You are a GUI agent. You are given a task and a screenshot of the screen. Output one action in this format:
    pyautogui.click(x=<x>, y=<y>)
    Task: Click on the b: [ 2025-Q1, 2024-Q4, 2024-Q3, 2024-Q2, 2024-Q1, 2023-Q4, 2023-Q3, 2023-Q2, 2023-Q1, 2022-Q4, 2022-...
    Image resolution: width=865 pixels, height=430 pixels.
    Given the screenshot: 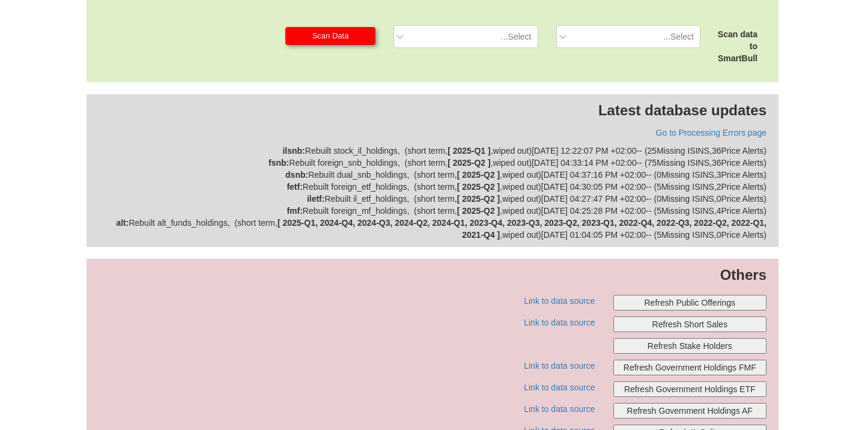 What is the action you would take?
    pyautogui.click(x=522, y=229)
    